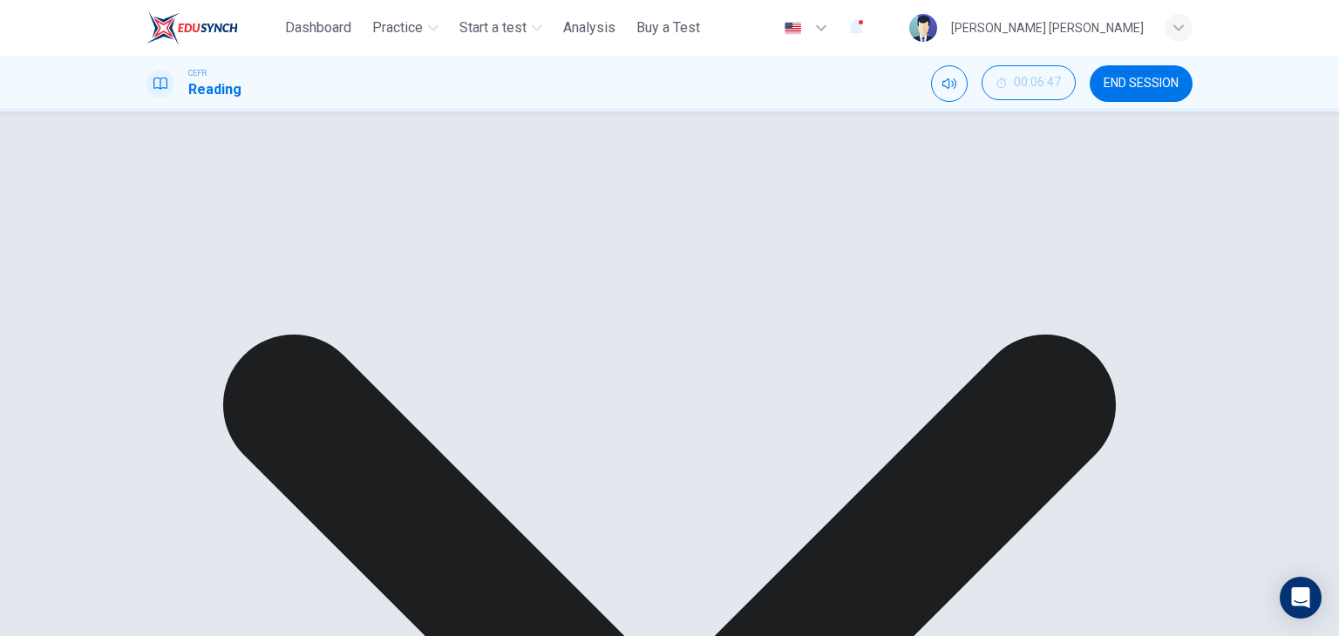  I want to click on div: Mute, so click(949, 84).